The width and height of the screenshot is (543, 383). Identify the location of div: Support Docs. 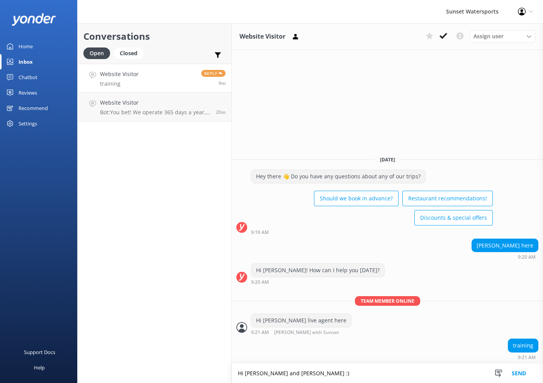
(39, 352).